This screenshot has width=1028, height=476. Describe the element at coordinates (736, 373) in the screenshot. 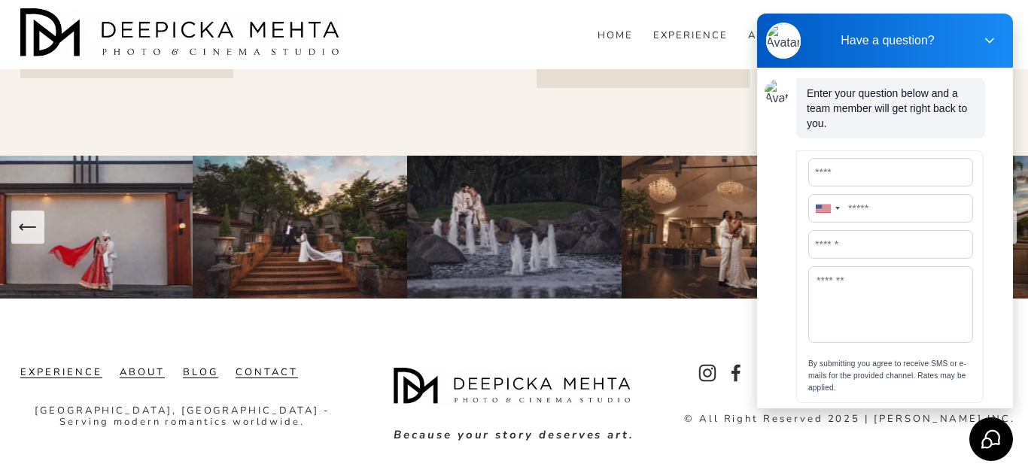

I see `a: Facebook` at that location.